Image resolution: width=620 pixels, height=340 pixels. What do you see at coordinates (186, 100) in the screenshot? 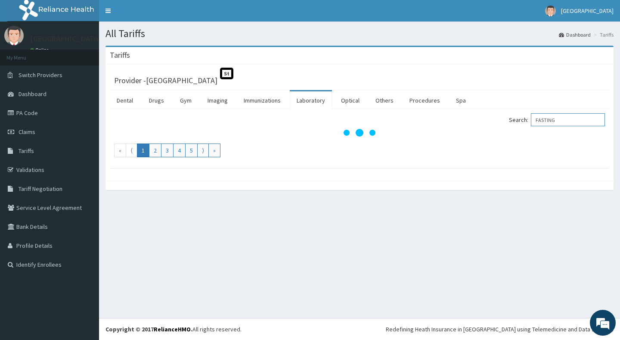
I see `a: Gym` at bounding box center [186, 100].